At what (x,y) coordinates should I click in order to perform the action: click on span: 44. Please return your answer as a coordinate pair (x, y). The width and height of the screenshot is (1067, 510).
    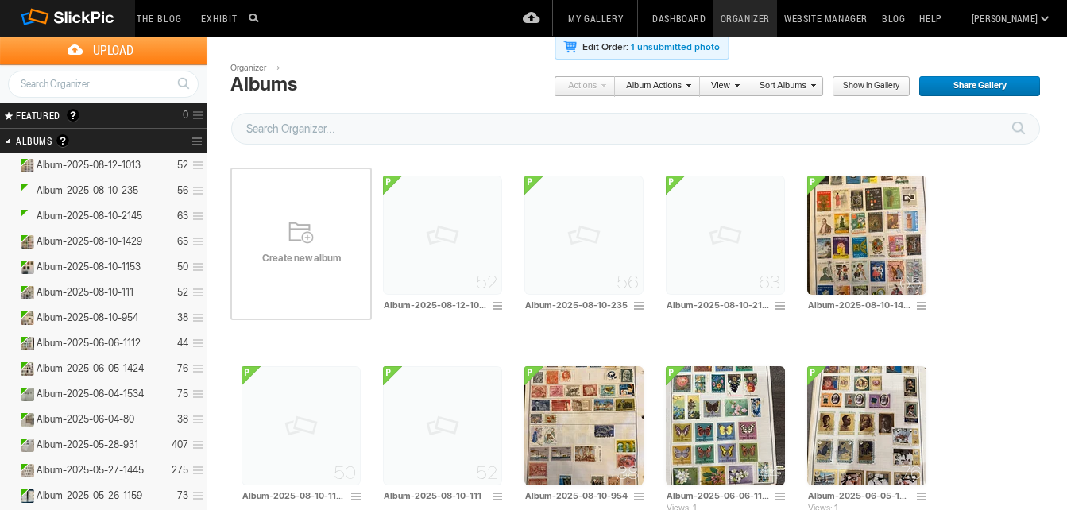
    Looking at the image, I should click on (769, 473).